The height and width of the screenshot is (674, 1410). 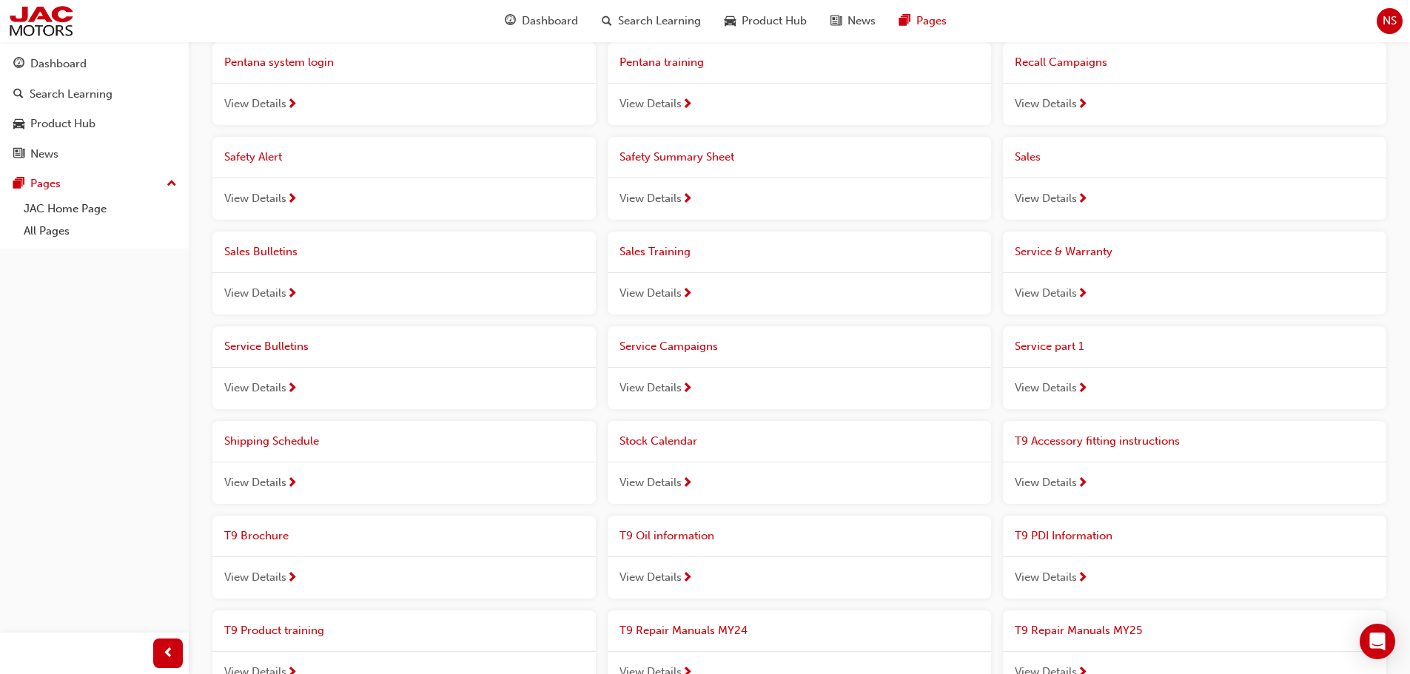 What do you see at coordinates (279, 62) in the screenshot?
I see `span: Pentana system login` at bounding box center [279, 62].